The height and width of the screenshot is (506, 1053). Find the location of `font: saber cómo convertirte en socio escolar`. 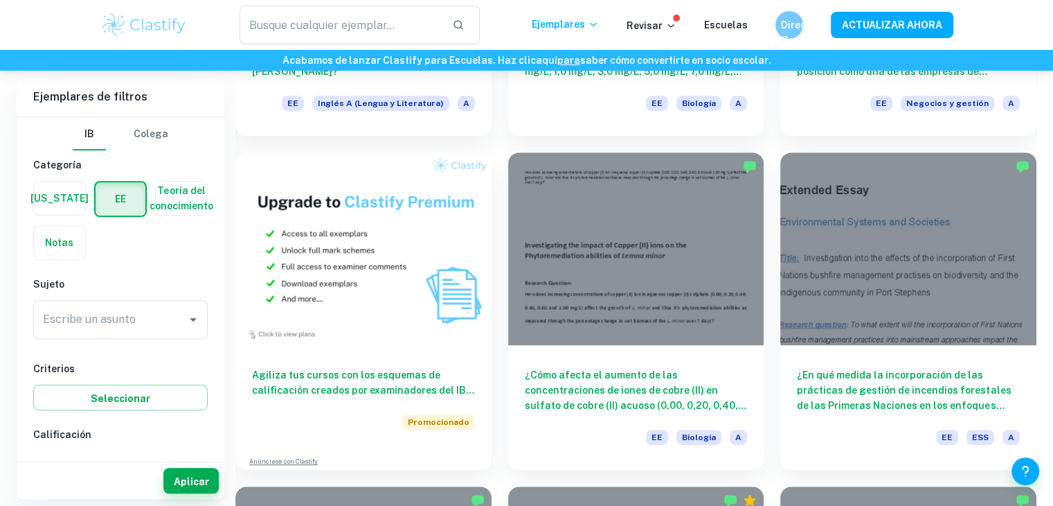

font: saber cómo convertirte en socio escolar is located at coordinates (674, 60).